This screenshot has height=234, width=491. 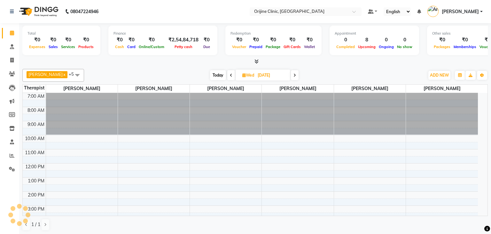 What do you see at coordinates (68, 47) in the screenshot?
I see `span: Services` at bounding box center [68, 47].